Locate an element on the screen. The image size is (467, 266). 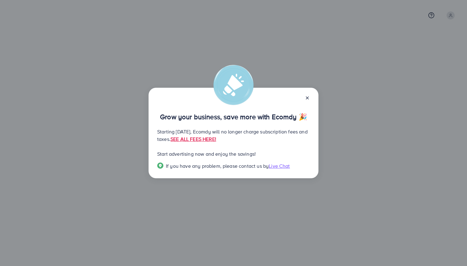
span: If you have any problem, please contact us by is located at coordinates (217, 166).